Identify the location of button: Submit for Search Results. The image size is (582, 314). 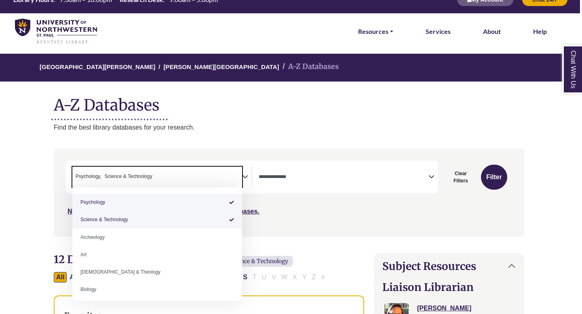
(494, 177).